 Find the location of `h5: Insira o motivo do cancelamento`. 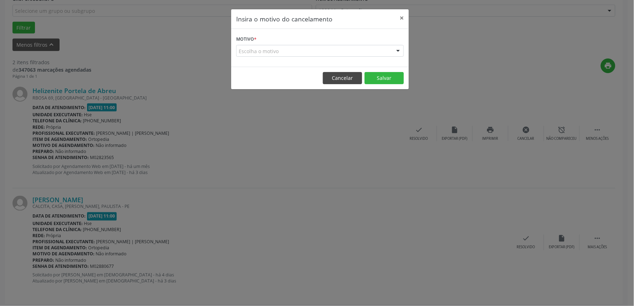

h5: Insira o motivo do cancelamento is located at coordinates (284, 19).